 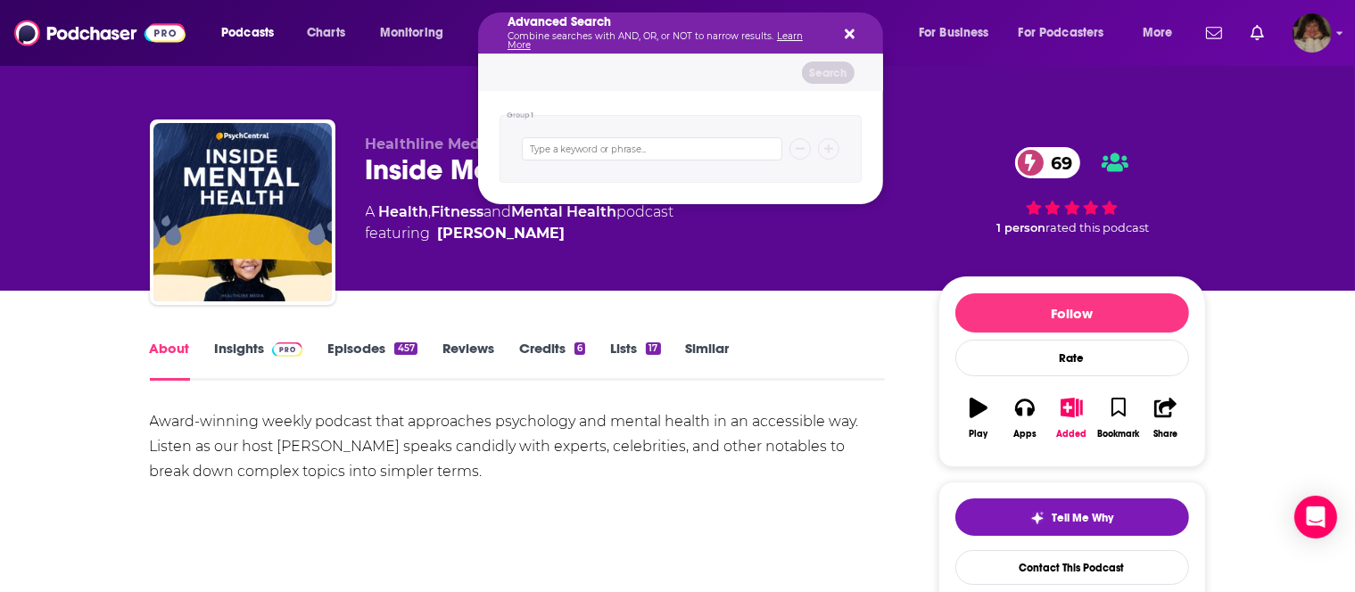 I want to click on span: More, so click(x=1157, y=33).